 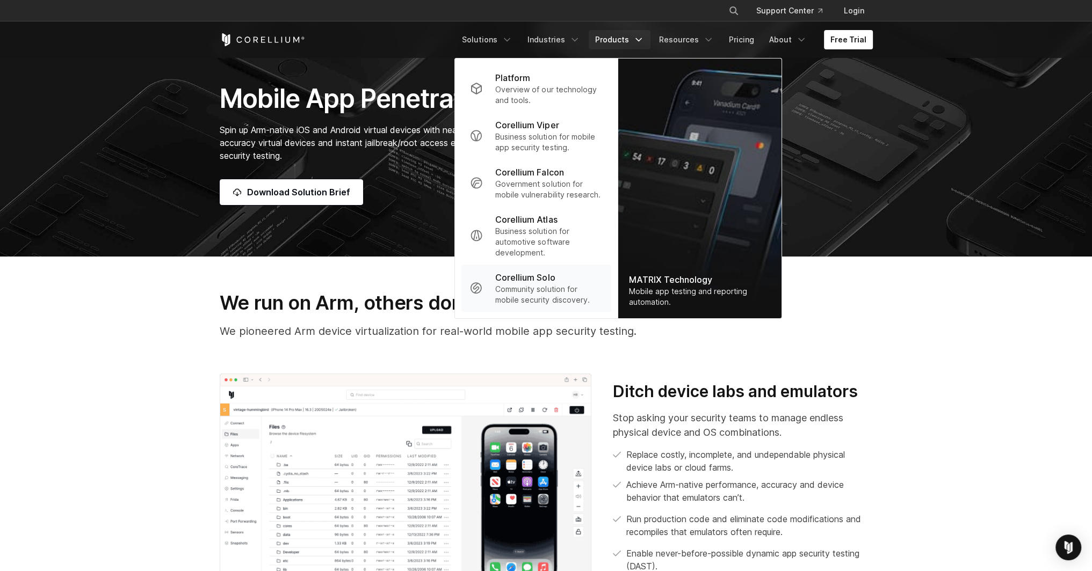 I want to click on a: About, so click(x=788, y=40).